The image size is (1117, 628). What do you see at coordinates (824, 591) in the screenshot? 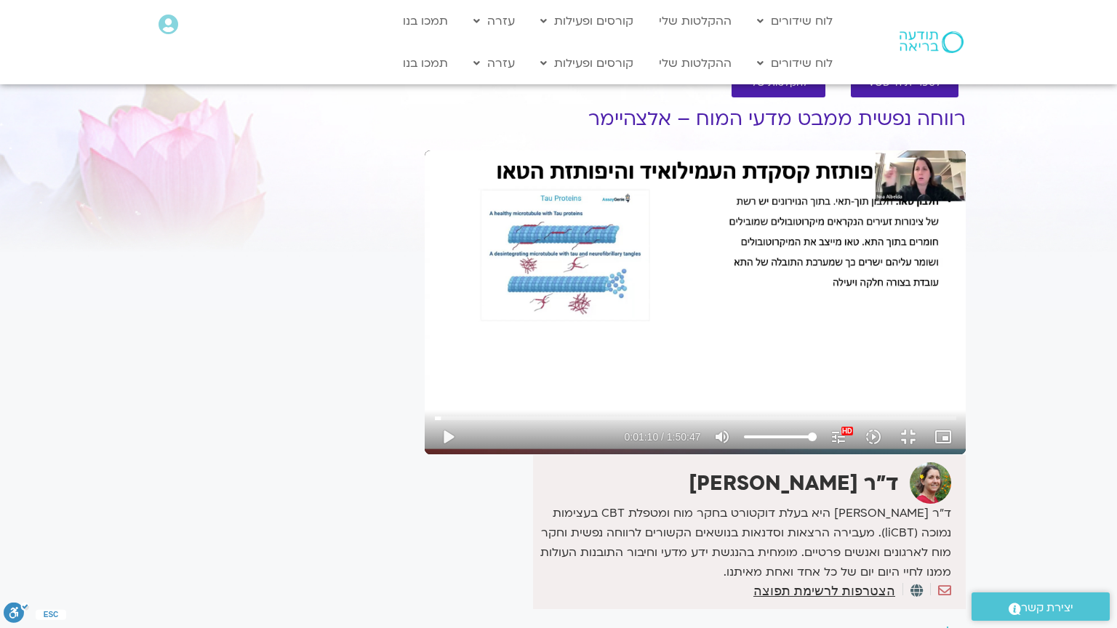
I see `a: הצטרפות לרשימת תפוצה` at bounding box center [824, 591].